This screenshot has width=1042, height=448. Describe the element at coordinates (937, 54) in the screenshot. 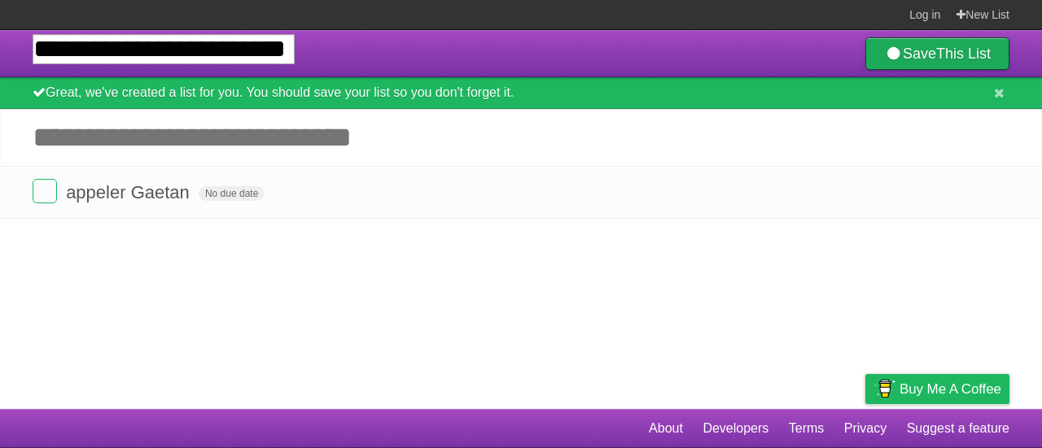

I see `a: SaveThis List` at that location.